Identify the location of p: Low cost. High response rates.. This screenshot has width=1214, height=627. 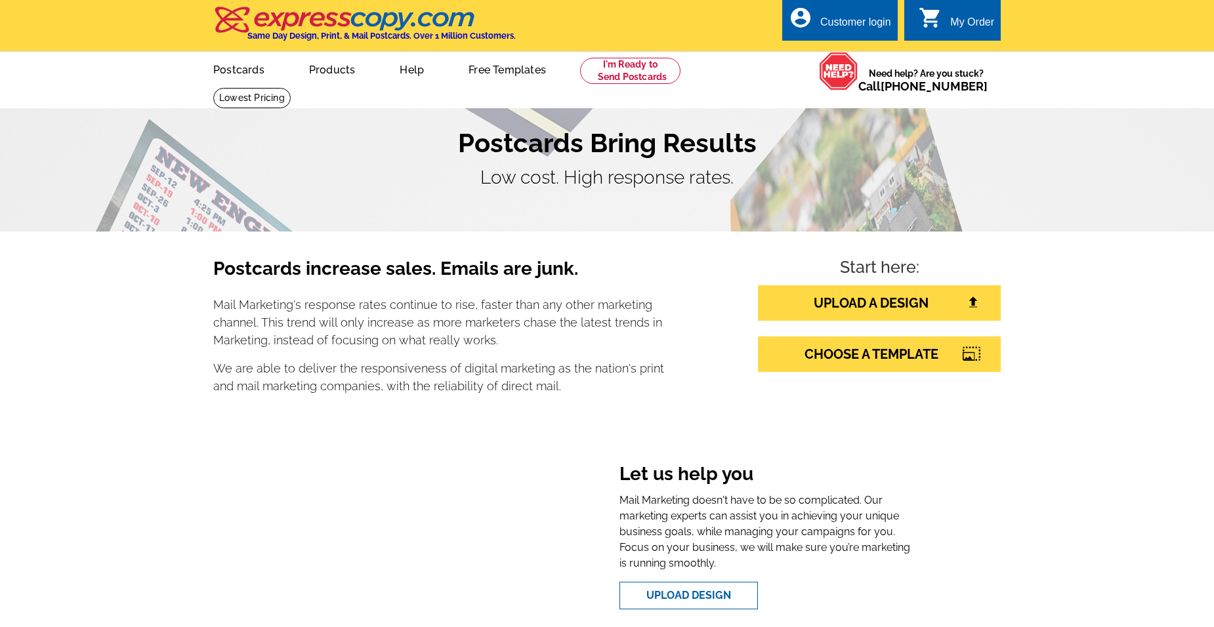
(607, 178).